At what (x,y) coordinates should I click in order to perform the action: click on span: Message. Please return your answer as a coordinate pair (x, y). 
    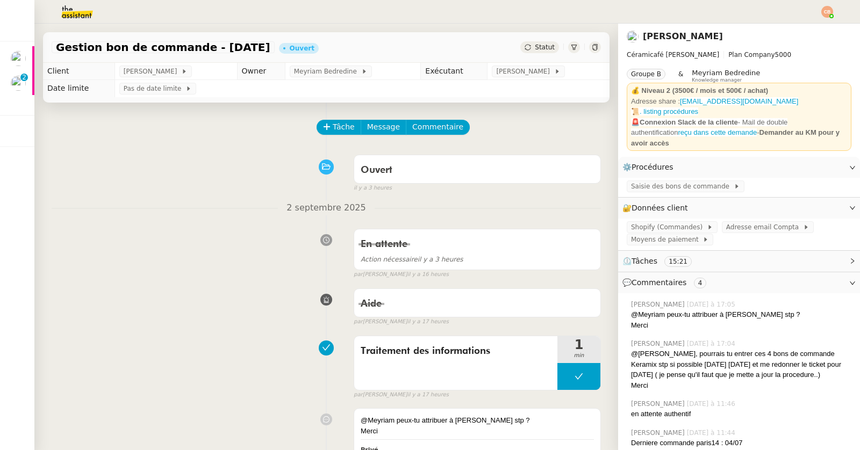
    Looking at the image, I should click on (383, 127).